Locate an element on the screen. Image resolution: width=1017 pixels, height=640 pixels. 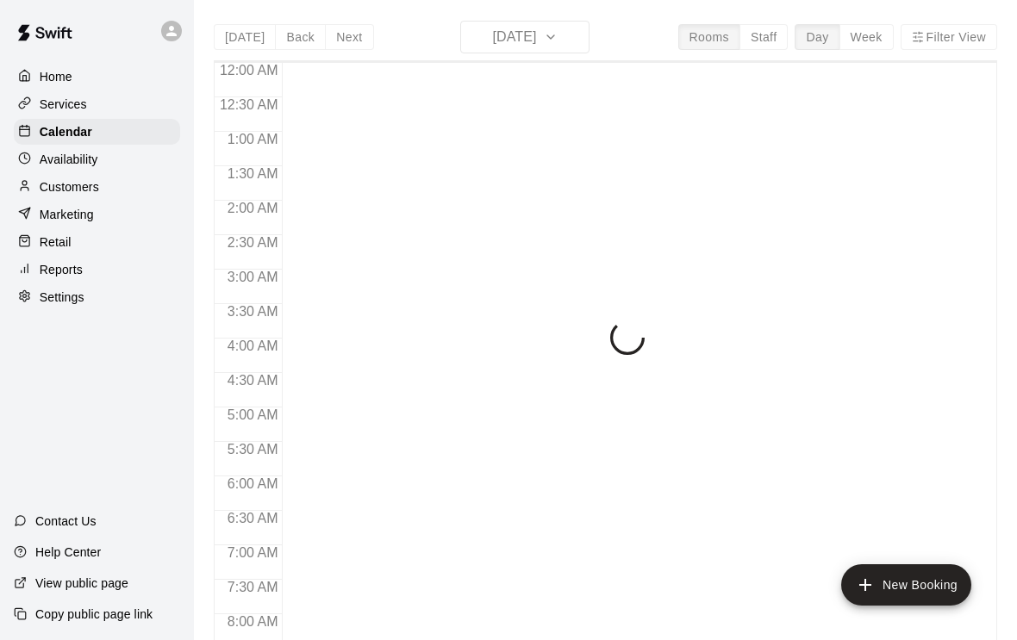
div: Home is located at coordinates (97, 77).